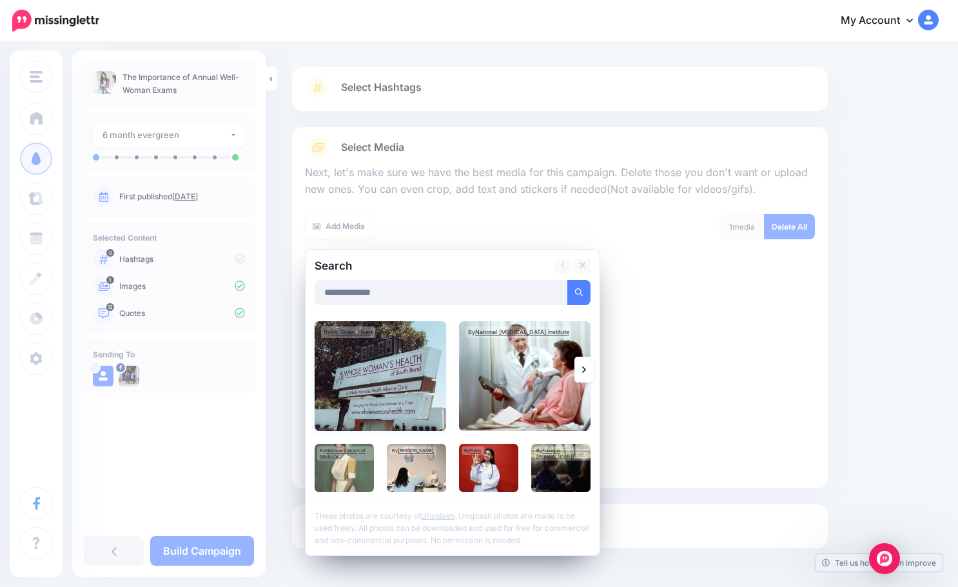 The width and height of the screenshot is (958, 587). What do you see at coordinates (169, 354) in the screenshot?
I see `h4: Sending To` at bounding box center [169, 354].